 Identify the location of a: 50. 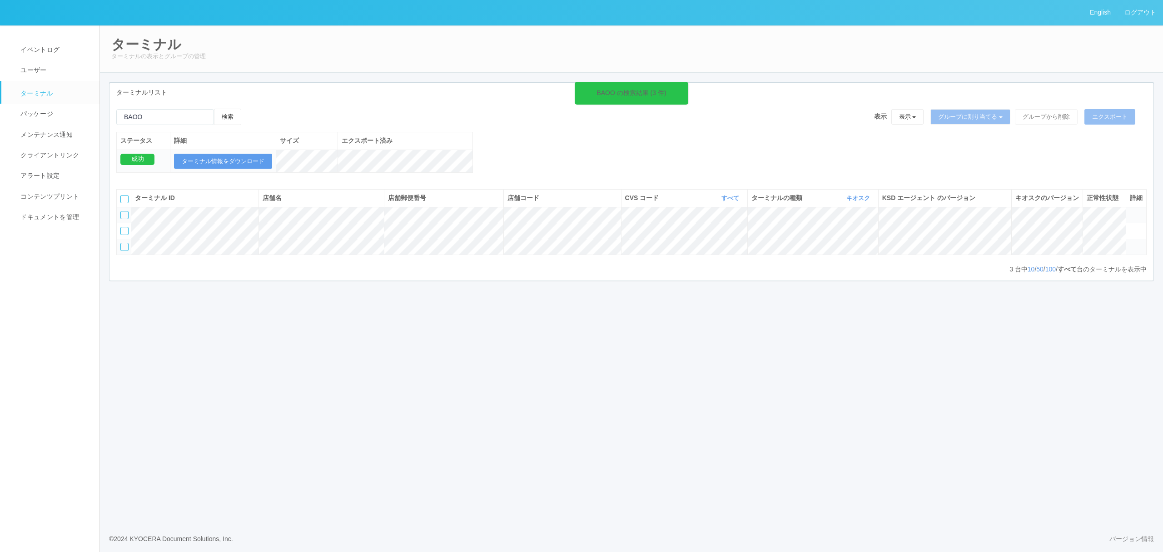
(1040, 269).